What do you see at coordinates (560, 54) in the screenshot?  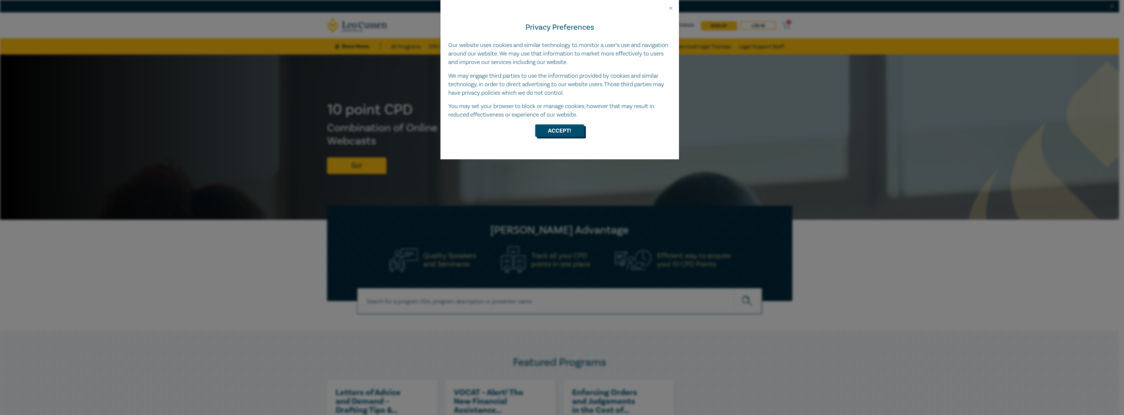 I see `p: Our website uses cookies and similar technology to monitor a user’s use and navigation around our...` at bounding box center [560, 54].